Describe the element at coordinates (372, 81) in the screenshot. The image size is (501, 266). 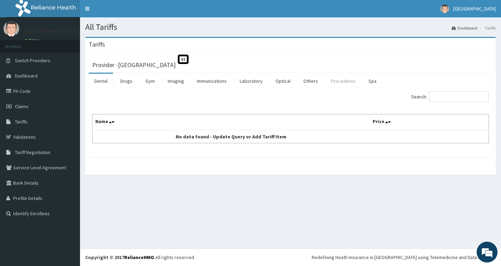
I see `a: Spa` at that location.